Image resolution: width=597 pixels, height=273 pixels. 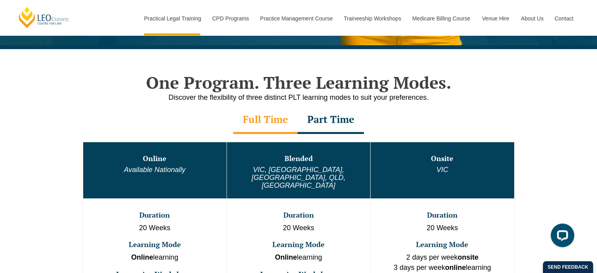 I want to click on a: CPD Programs, so click(x=230, y=18).